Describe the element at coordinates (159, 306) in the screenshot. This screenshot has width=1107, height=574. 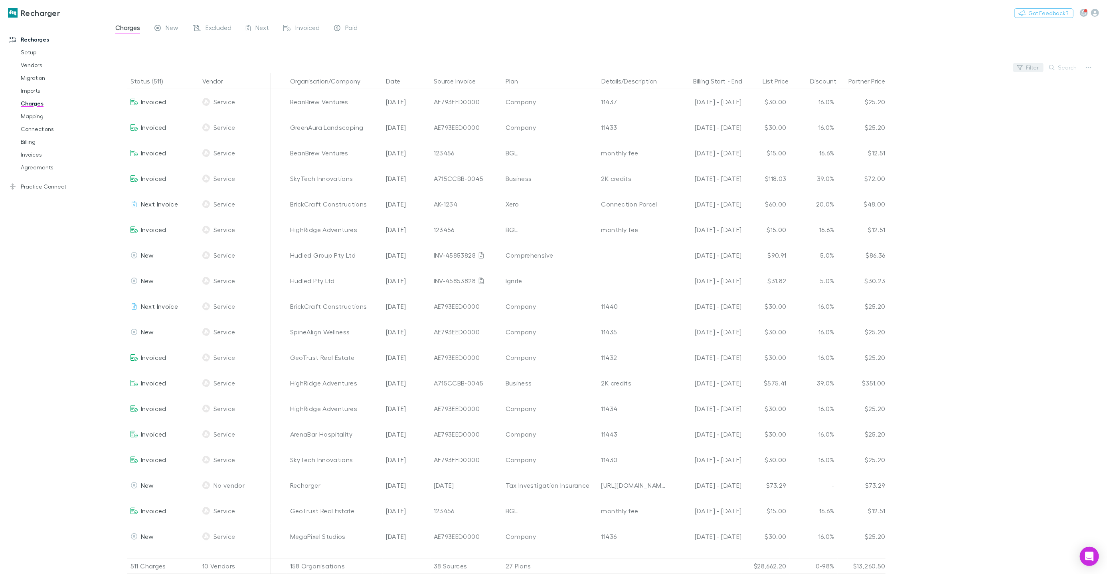
I see `span: Next Invoice` at that location.